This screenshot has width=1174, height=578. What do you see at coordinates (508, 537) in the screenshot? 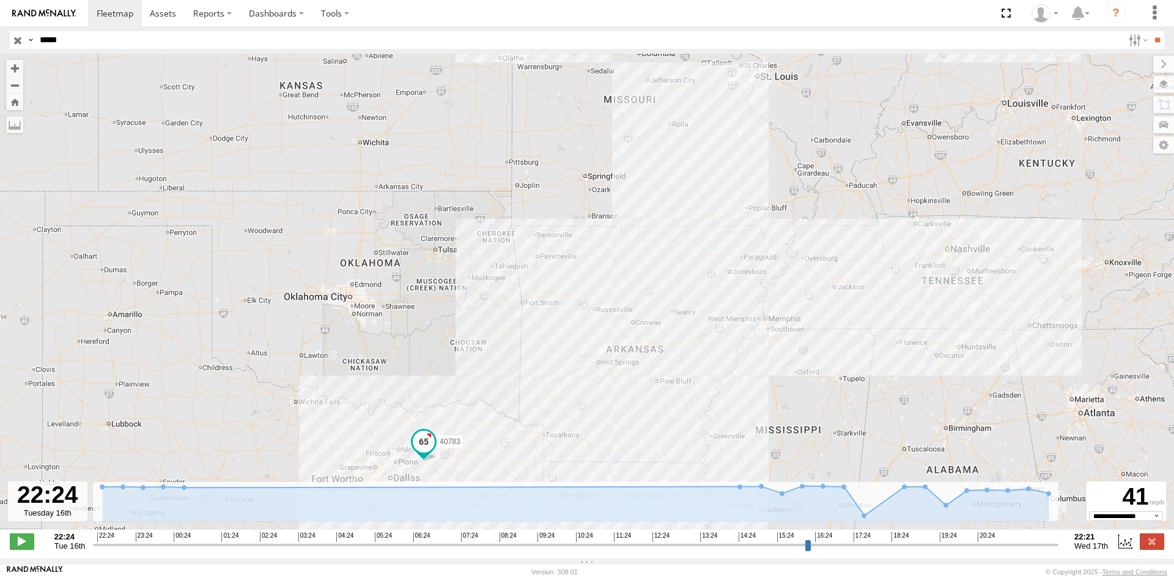
I see `span: 08:24` at bounding box center [508, 537].